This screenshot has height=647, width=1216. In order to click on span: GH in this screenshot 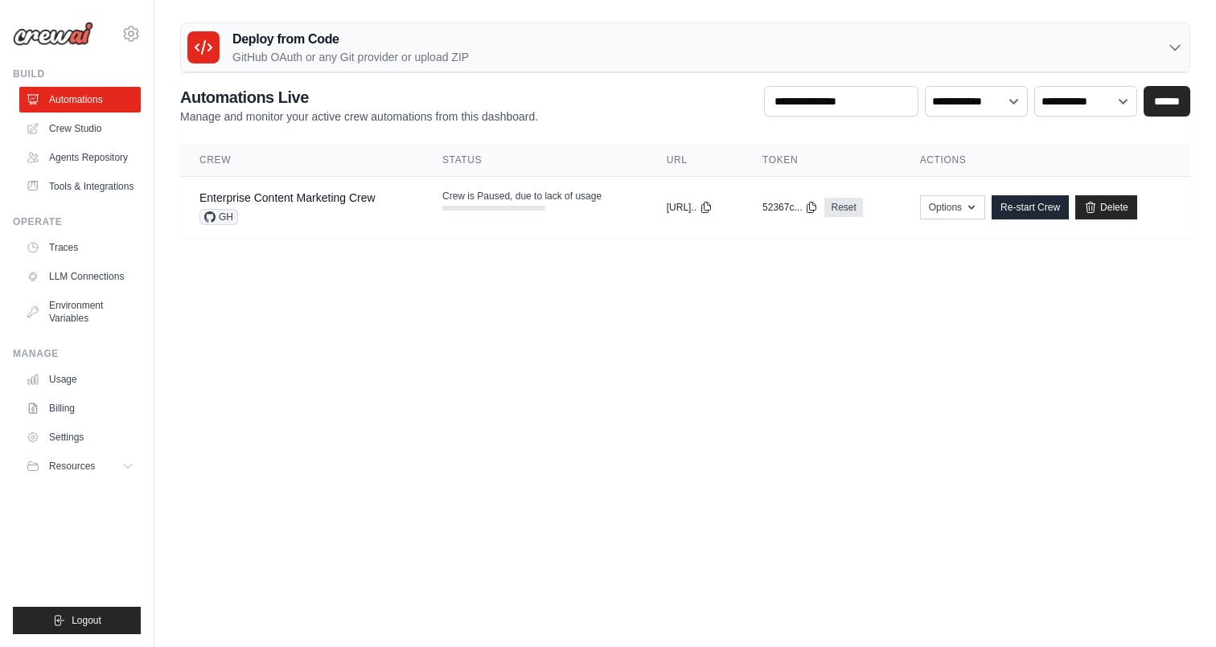, I will do `click(219, 217)`.